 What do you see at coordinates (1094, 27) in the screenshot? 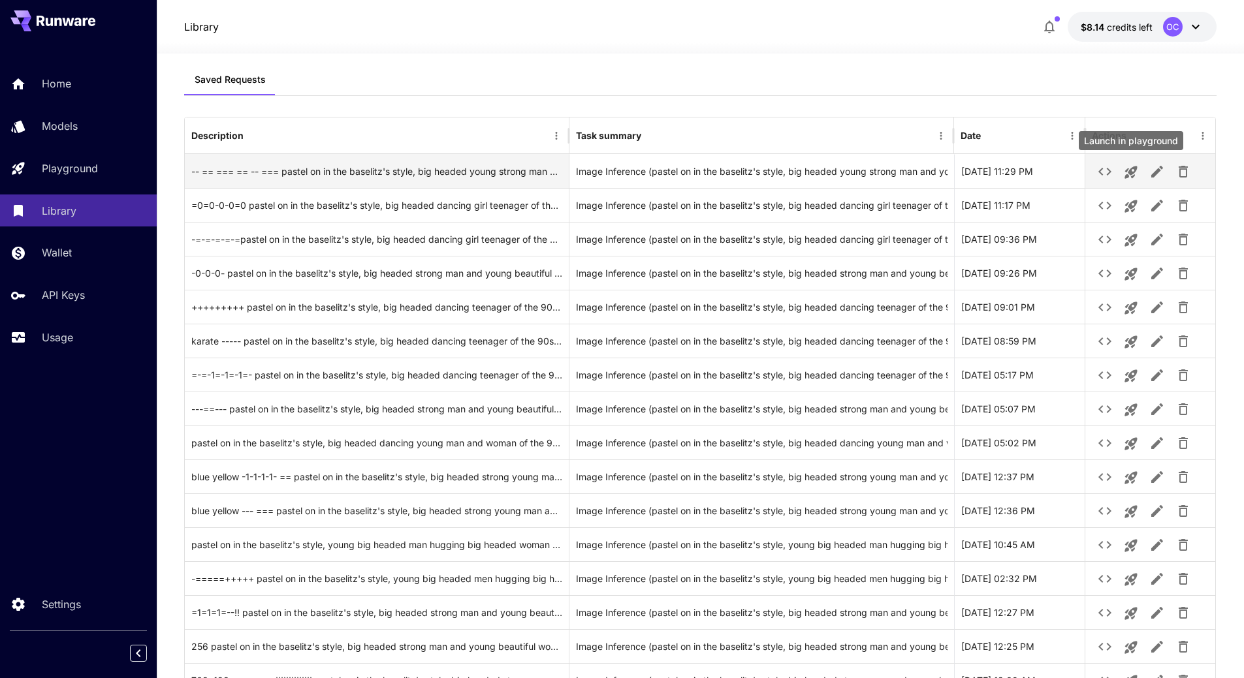
I see `span: $8.14` at bounding box center [1094, 27].